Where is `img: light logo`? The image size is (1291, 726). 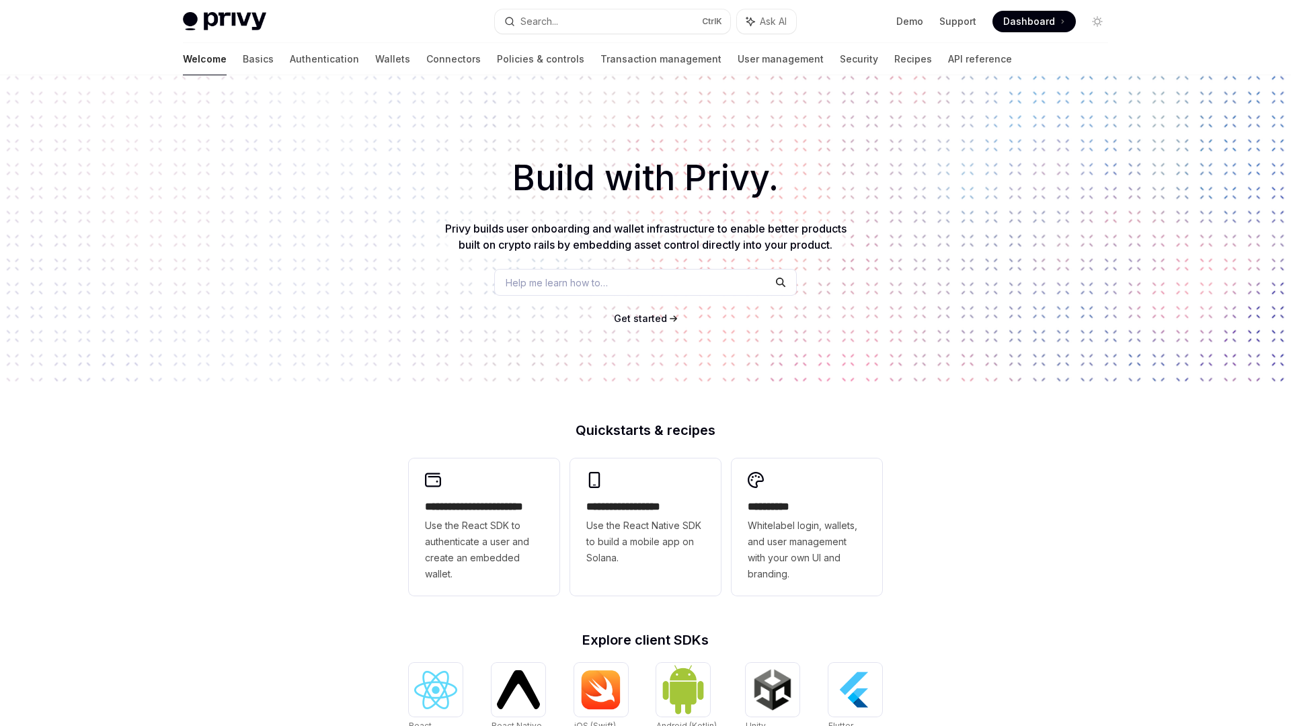
img: light logo is located at coordinates (225, 22).